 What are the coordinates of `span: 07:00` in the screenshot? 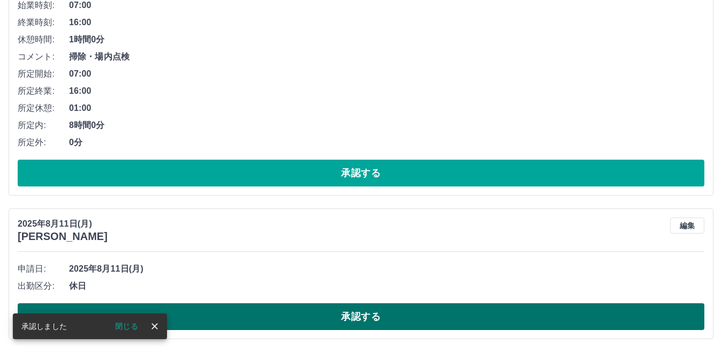 It's located at (387, 74).